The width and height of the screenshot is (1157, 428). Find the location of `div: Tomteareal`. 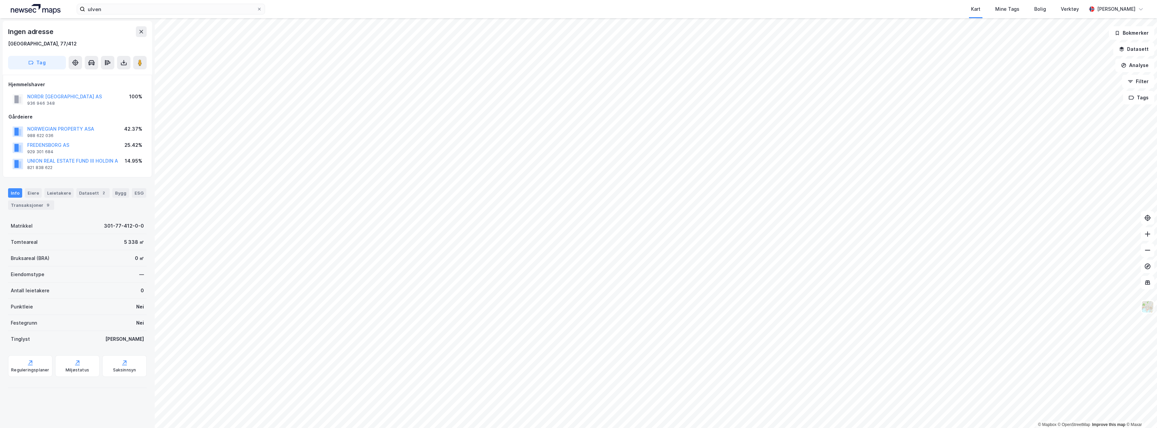

div: Tomteareal is located at coordinates (24, 242).